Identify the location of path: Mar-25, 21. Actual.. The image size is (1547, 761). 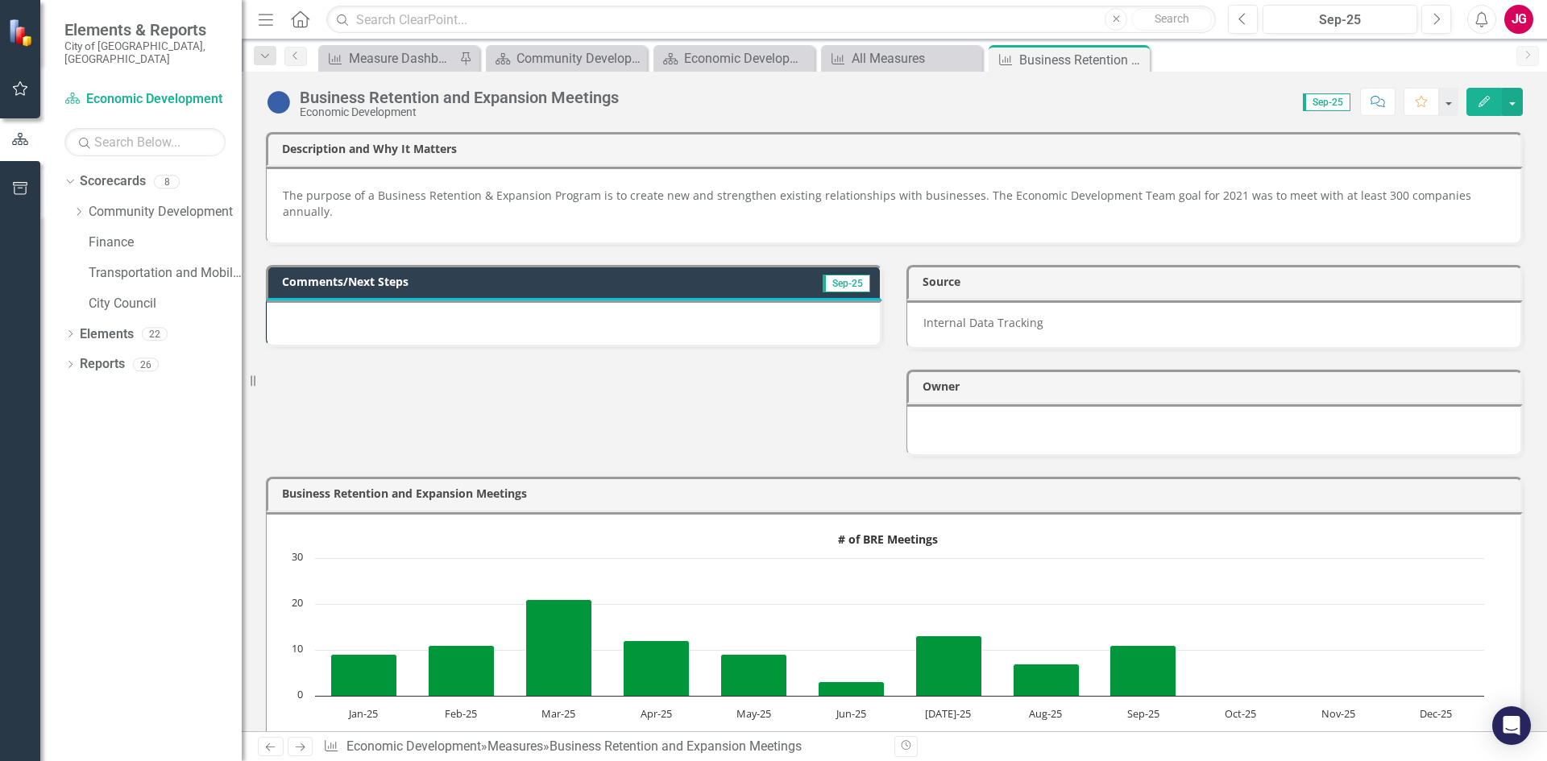
(559, 648).